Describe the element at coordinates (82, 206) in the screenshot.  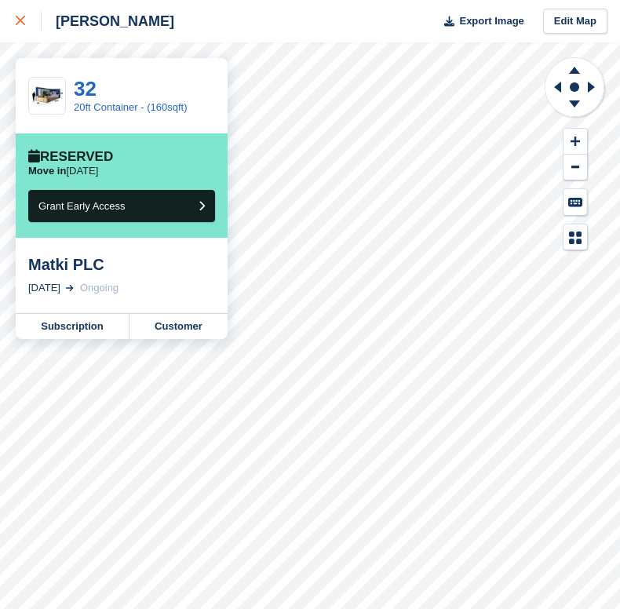
I see `span: Grant Early Access` at that location.